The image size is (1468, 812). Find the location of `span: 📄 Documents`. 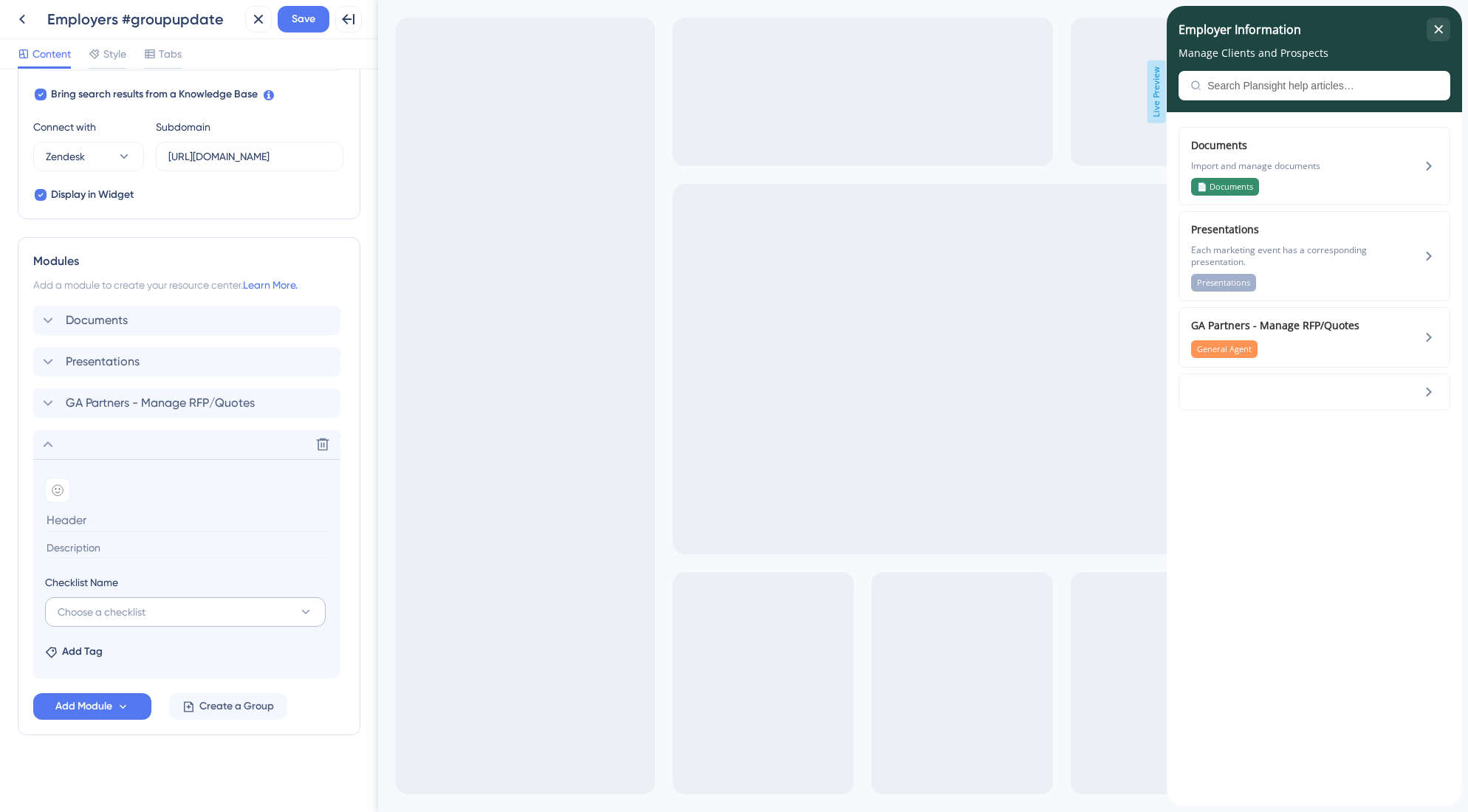

span: 📄 Documents is located at coordinates (58, 181).